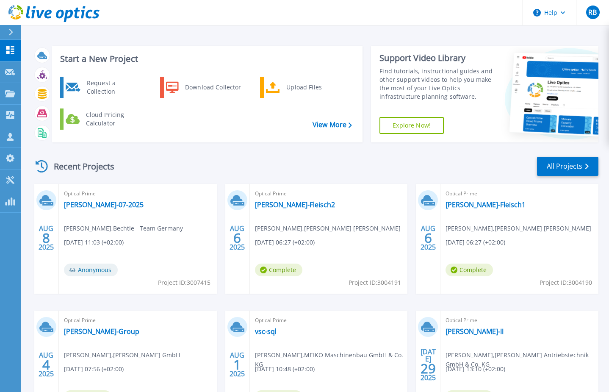 The height and width of the screenshot is (392, 609). What do you see at coordinates (46, 238) in the screenshot?
I see `span: 8` at bounding box center [46, 238].